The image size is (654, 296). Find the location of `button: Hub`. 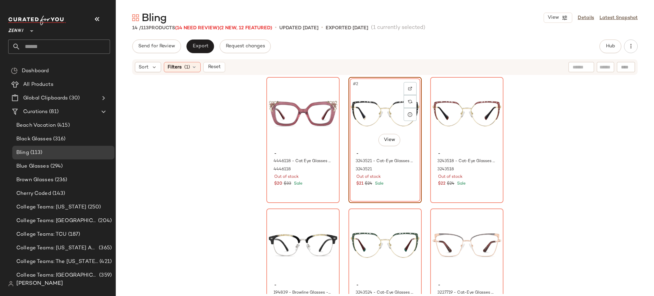

button: Hub is located at coordinates (611, 46).